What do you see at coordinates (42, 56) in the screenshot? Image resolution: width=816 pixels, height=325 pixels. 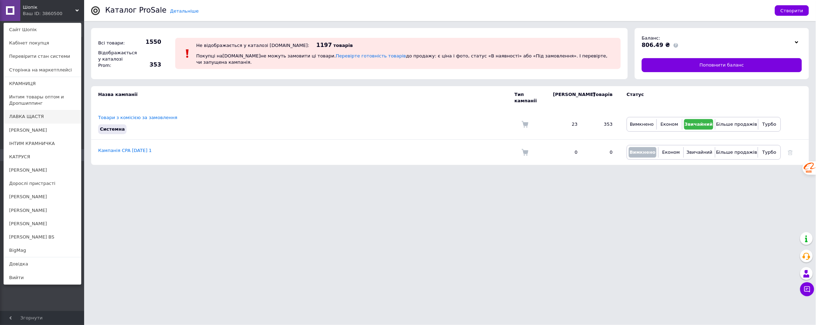 I see `a: Перевірити стан системи` at bounding box center [42, 56].